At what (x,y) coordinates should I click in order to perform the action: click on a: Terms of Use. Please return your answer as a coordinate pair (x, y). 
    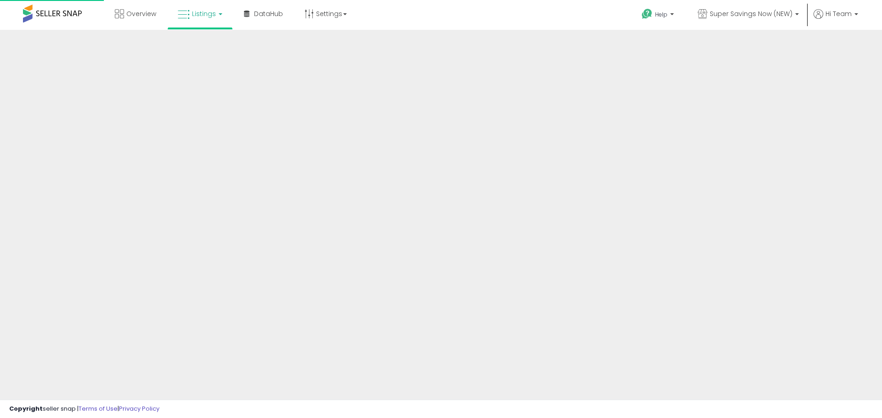
    Looking at the image, I should click on (98, 409).